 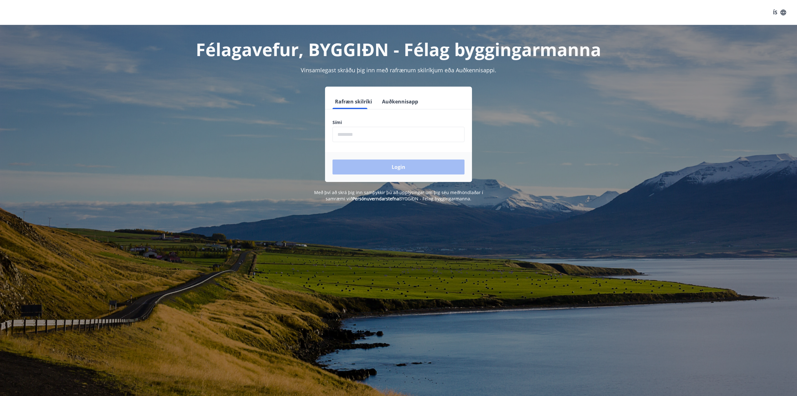 What do you see at coordinates (353, 102) in the screenshot?
I see `button: Rafræn skilríki` at bounding box center [353, 102].